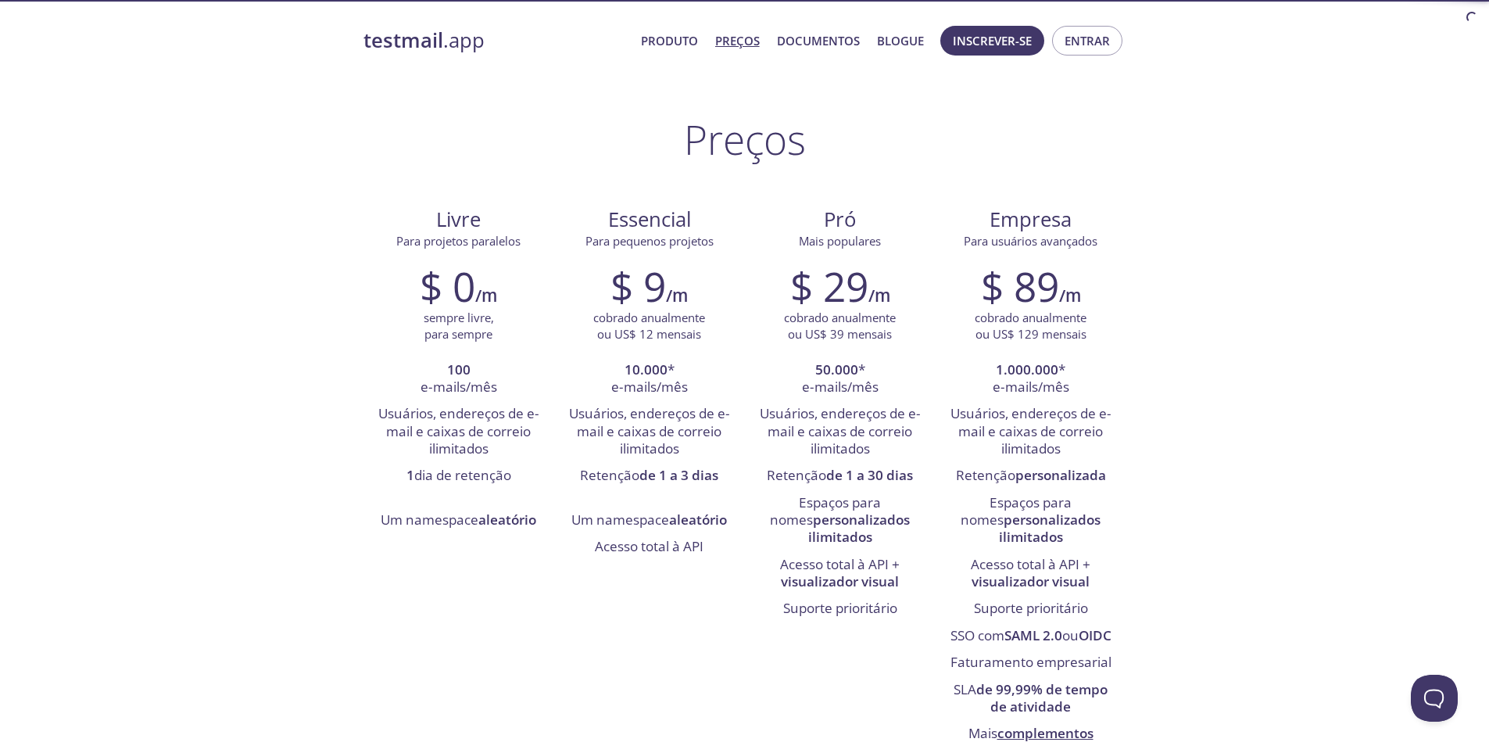  I want to click on font: .app, so click(463, 40).